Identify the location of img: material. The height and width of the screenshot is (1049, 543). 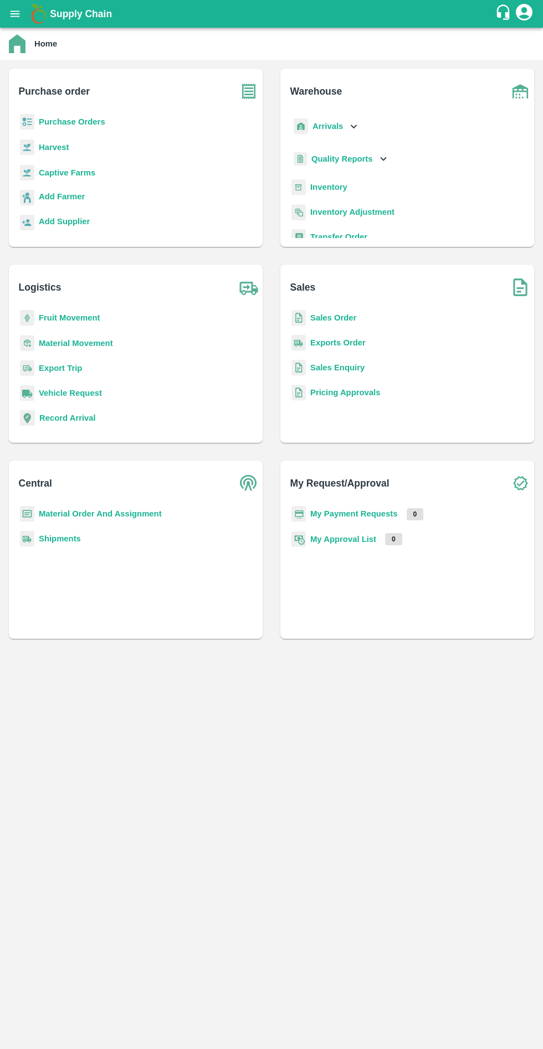
(27, 343).